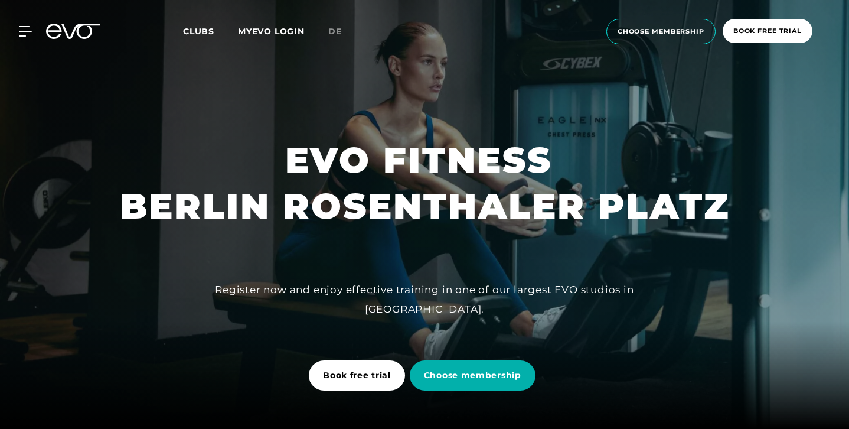  Describe the element at coordinates (475, 375) in the screenshot. I see `a: Choose membership` at that location.